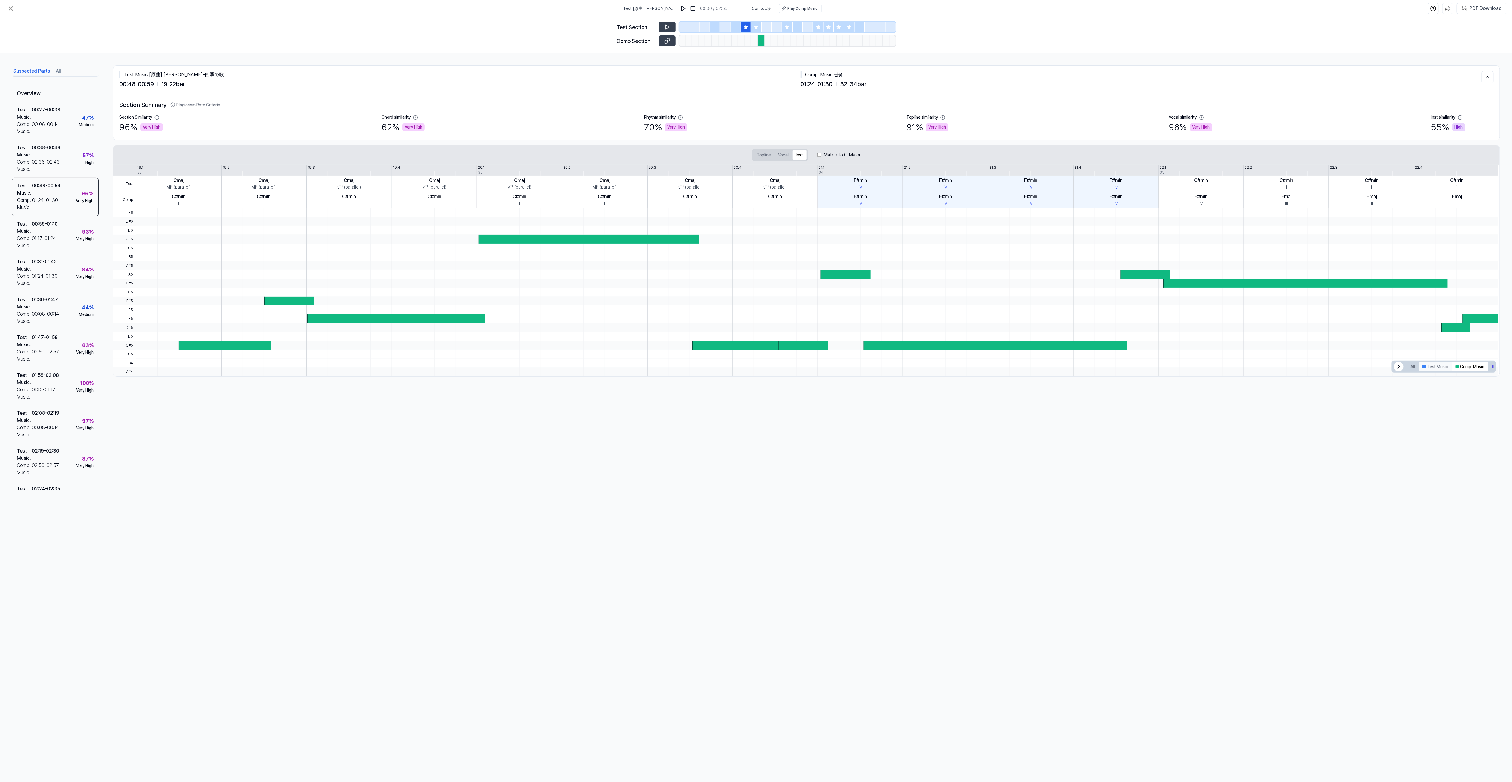  What do you see at coordinates (481, 168) in the screenshot?
I see `div: 20.1` at bounding box center [481, 168].